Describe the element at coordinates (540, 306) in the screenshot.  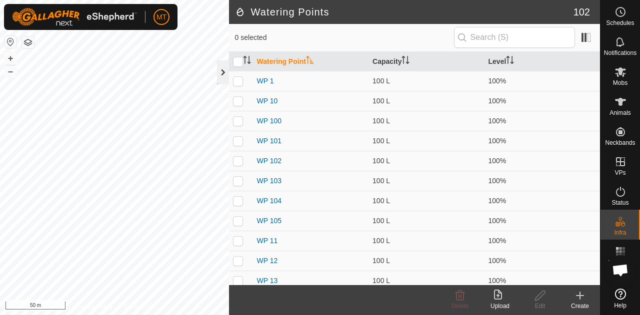
I see `div: Edit` at that location.